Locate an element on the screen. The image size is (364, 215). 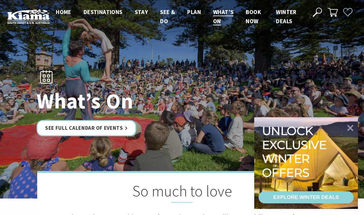
span: Home is located at coordinates (63, 12).